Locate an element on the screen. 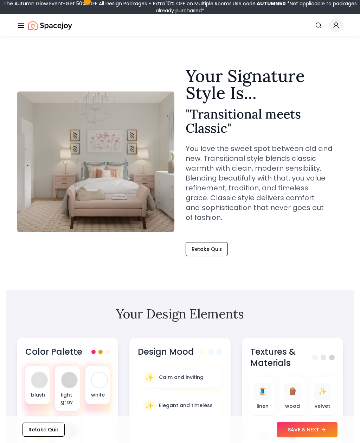 The width and height of the screenshot is (360, 443). button: SAVE & NEXT is located at coordinates (307, 430).